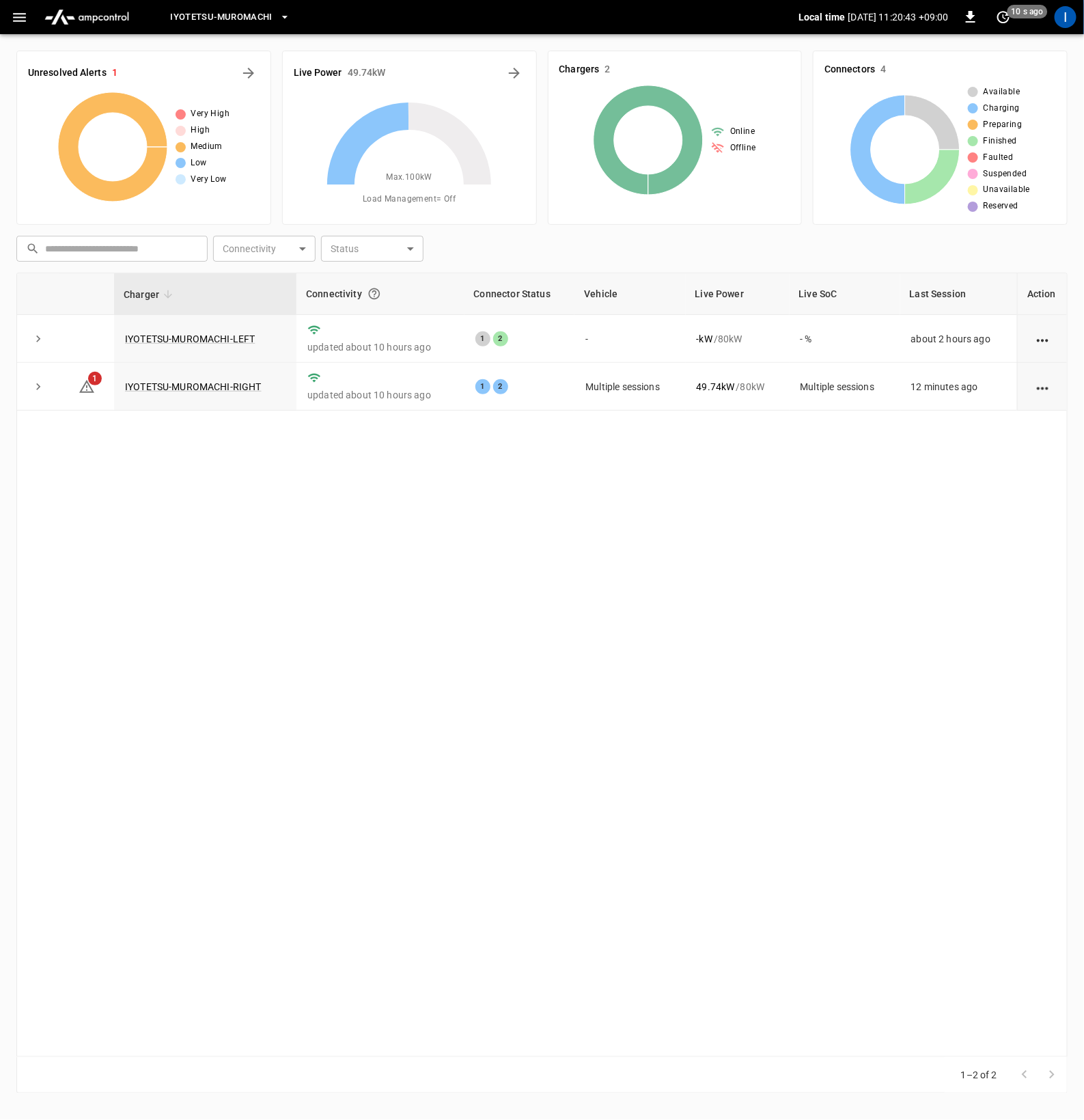  What do you see at coordinates (150, 295) in the screenshot?
I see `span: Charger` at bounding box center [150, 295].